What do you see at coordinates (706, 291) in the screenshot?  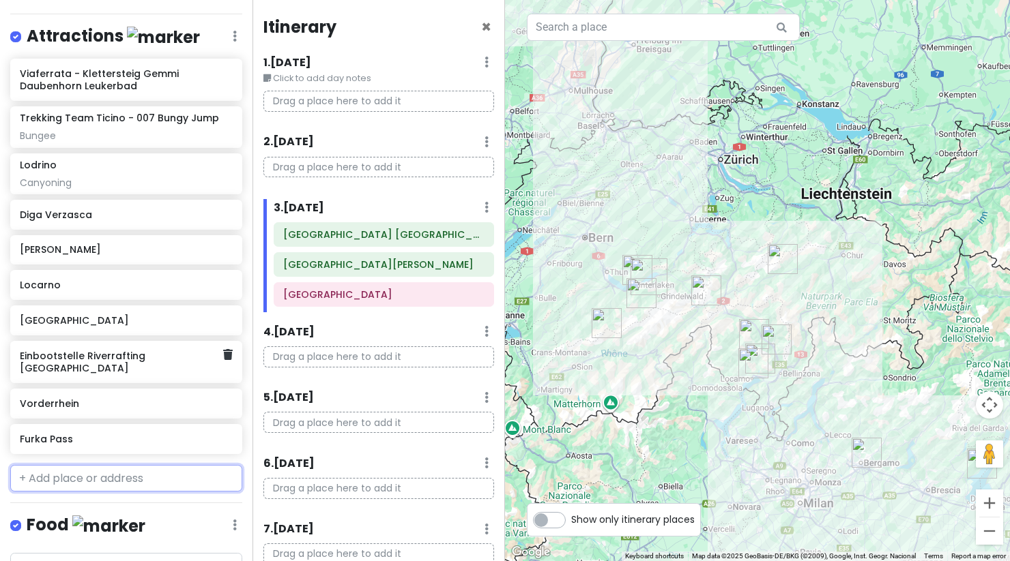 I see `div: Furka Pass` at bounding box center [706, 291].